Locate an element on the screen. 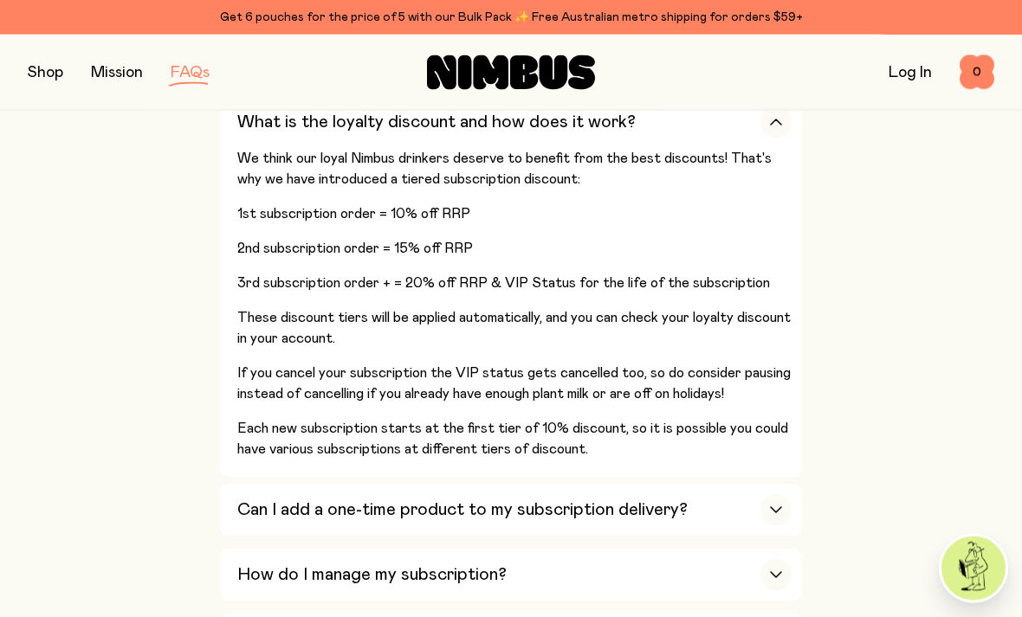 This screenshot has height=617, width=1022. p: 3rd subscription order + = 20% off RRP & VIP Status for the life of the subscription is located at coordinates (514, 284).